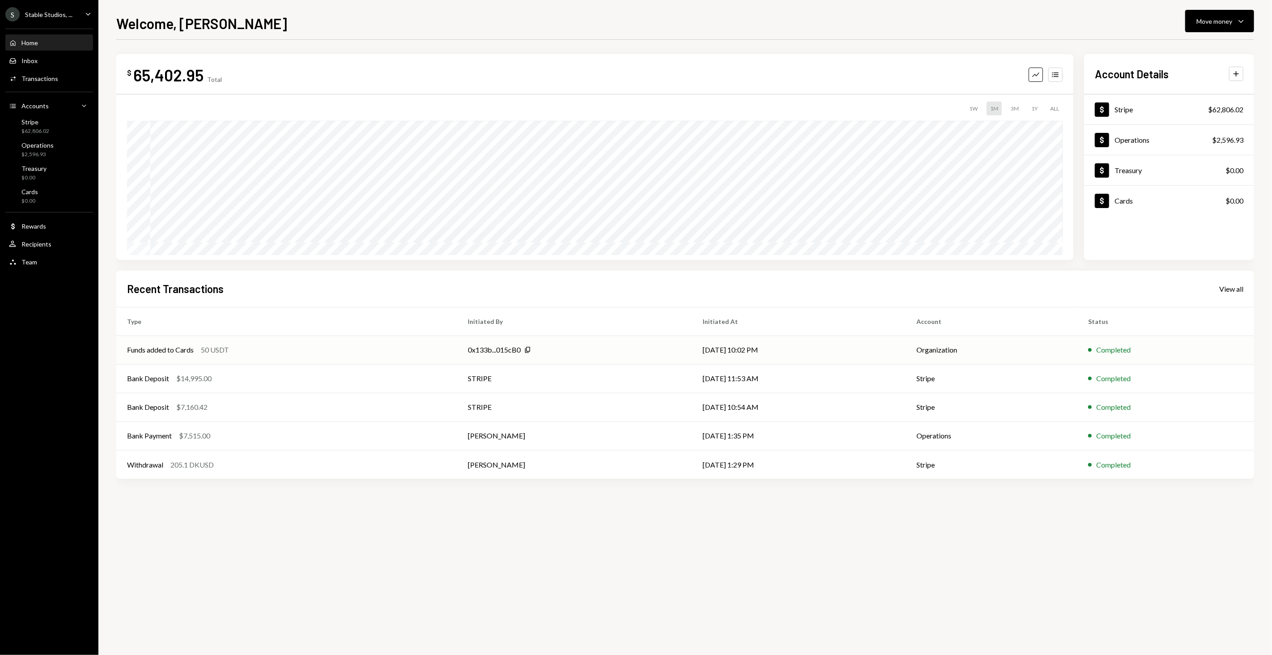  What do you see at coordinates (145, 465) in the screenshot?
I see `div: Withdrawal` at bounding box center [145, 465].